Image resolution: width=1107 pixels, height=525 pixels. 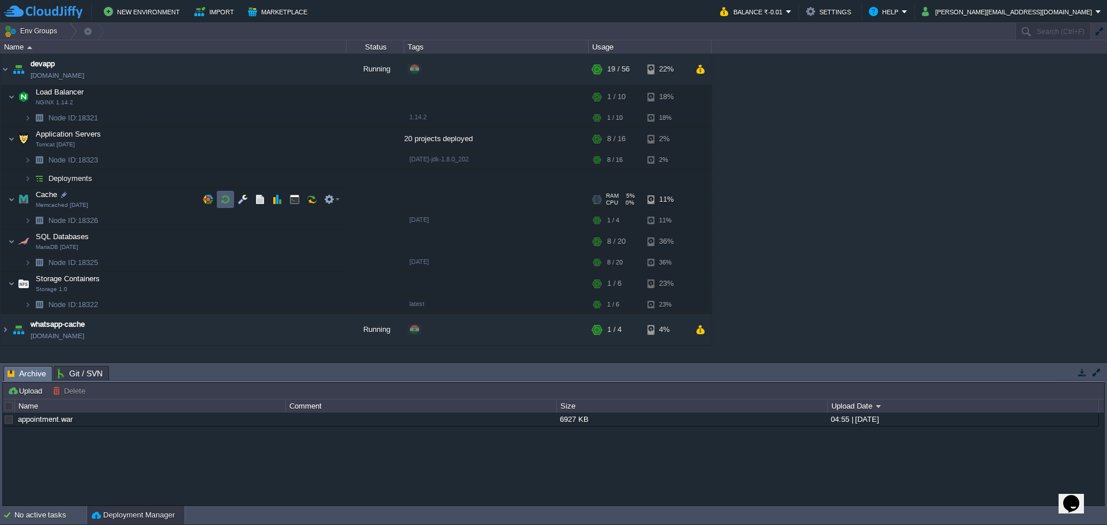 I want to click on div: Upload Date, so click(x=964, y=406).